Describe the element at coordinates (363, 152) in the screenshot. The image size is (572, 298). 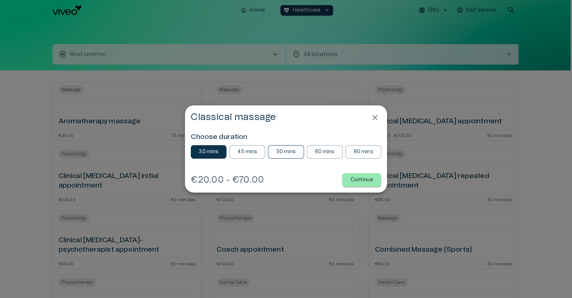
I see `button: 90 mins` at that location.